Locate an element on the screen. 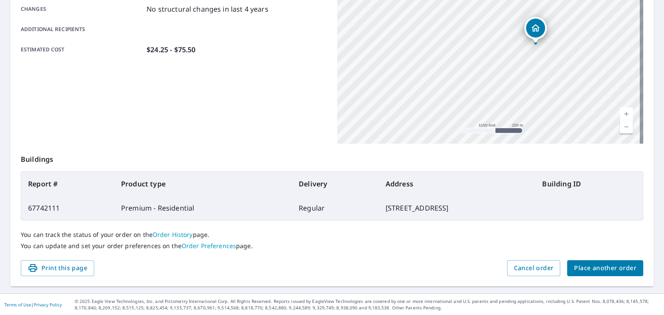  a: Privacy Policy is located at coordinates (48, 305).